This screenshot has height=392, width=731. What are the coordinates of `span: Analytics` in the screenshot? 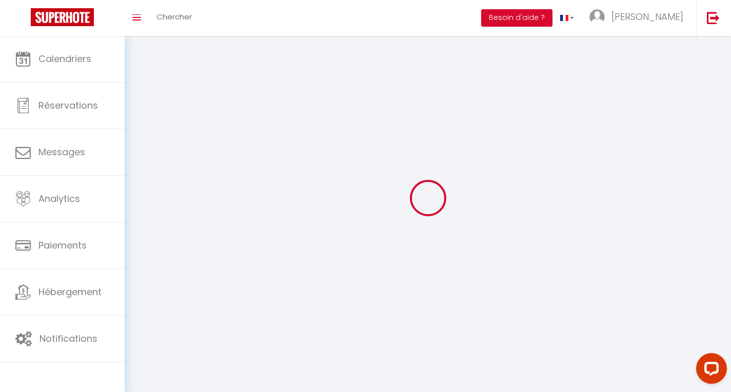 It's located at (59, 198).